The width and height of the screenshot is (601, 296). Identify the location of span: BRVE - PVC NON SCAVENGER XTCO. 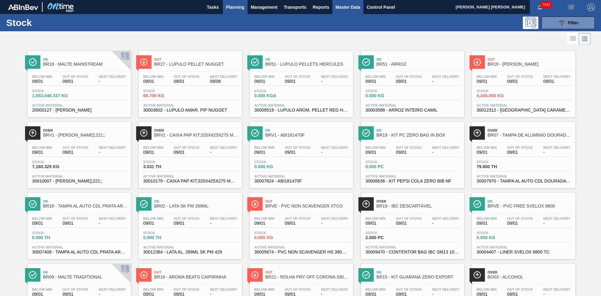
(308, 206).